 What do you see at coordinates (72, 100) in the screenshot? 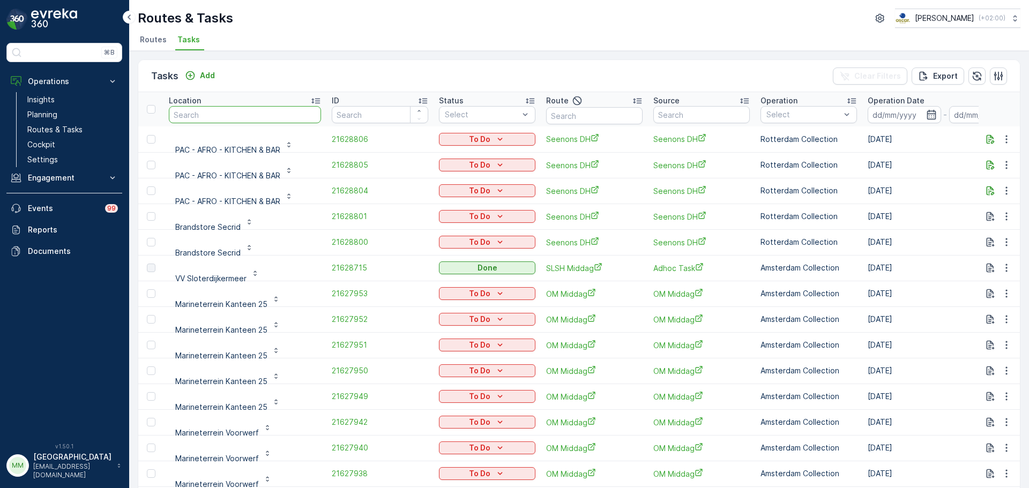
I see `a: Insights` at bounding box center [72, 100].